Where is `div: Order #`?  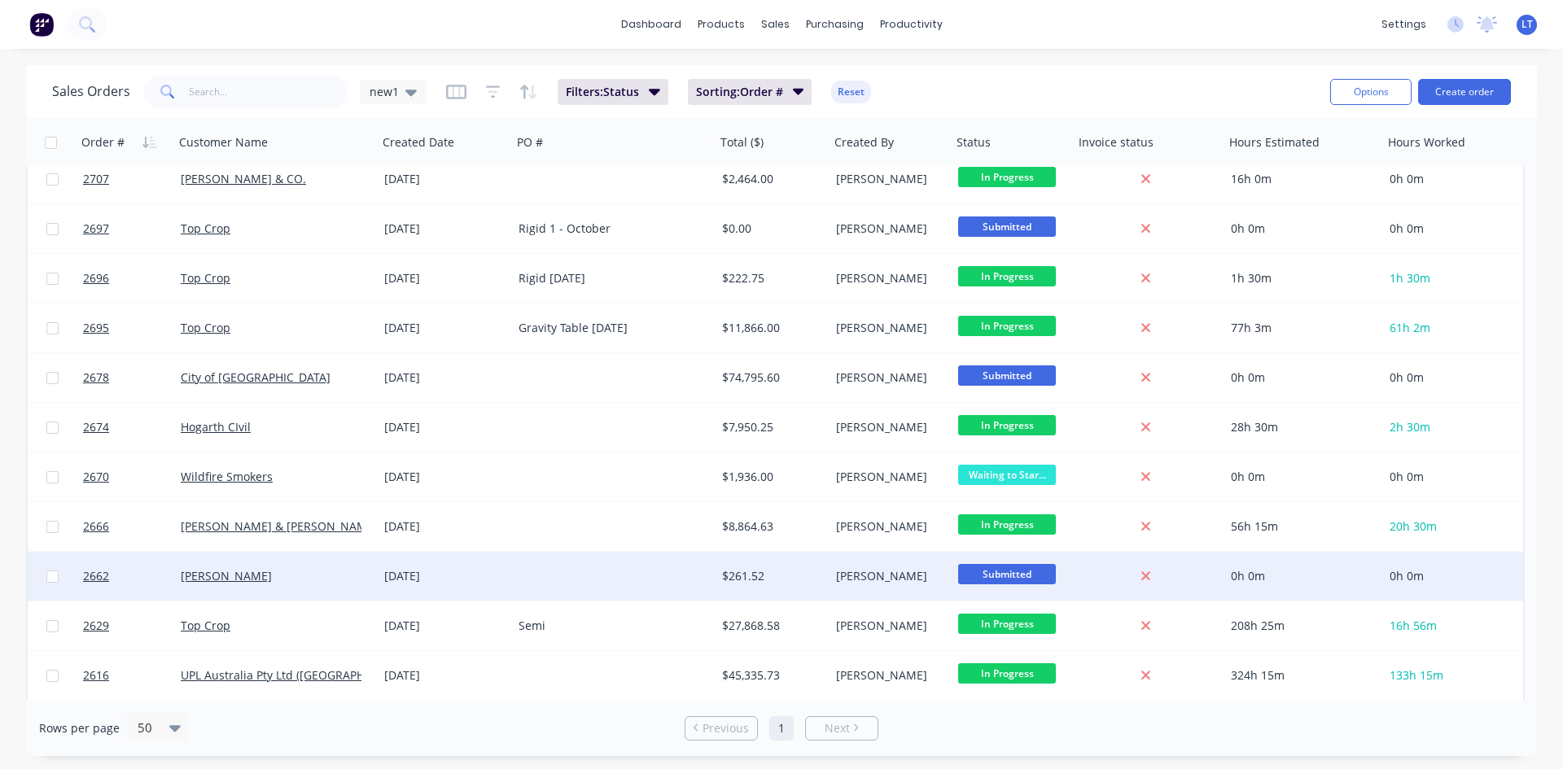
div: Order # is located at coordinates (103, 142).